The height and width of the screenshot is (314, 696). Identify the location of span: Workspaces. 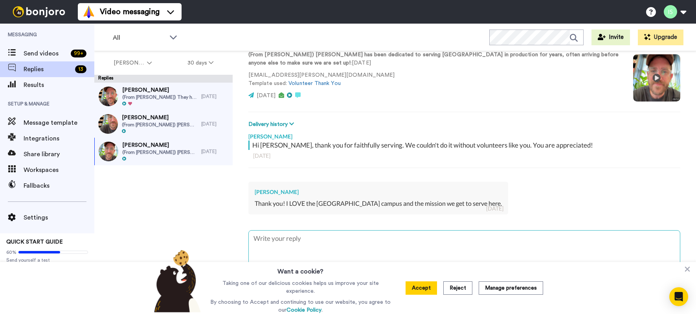
(59, 170).